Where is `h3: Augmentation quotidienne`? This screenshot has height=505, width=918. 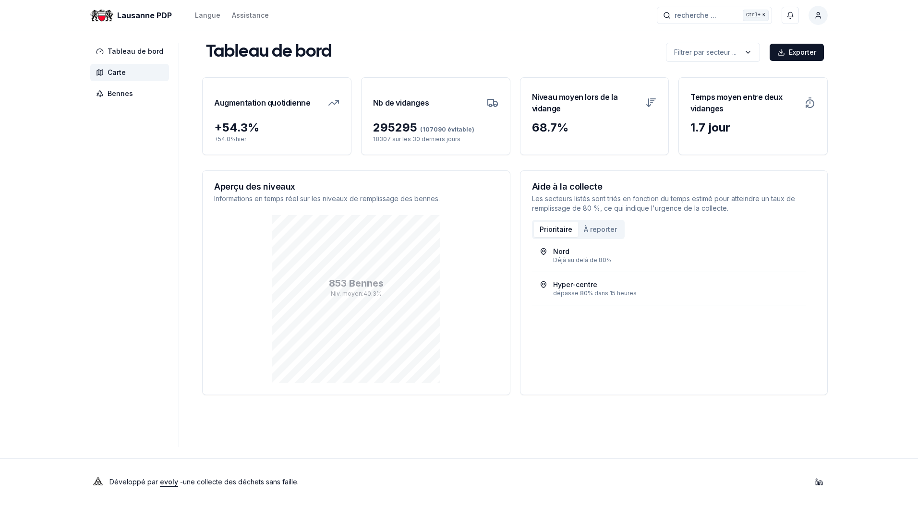 h3: Augmentation quotidienne is located at coordinates (262, 103).